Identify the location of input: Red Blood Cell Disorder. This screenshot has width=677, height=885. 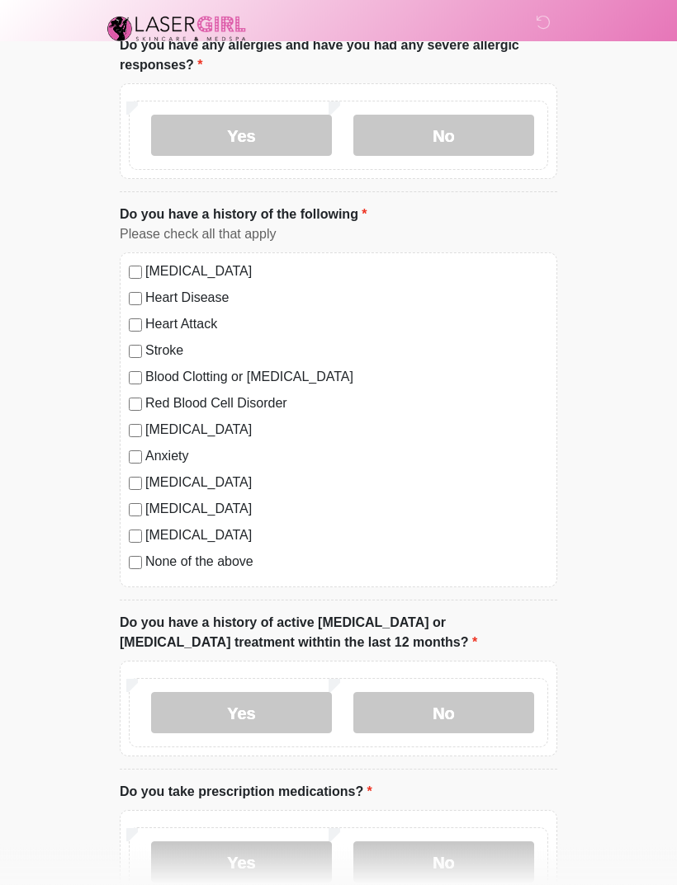
(135, 405).